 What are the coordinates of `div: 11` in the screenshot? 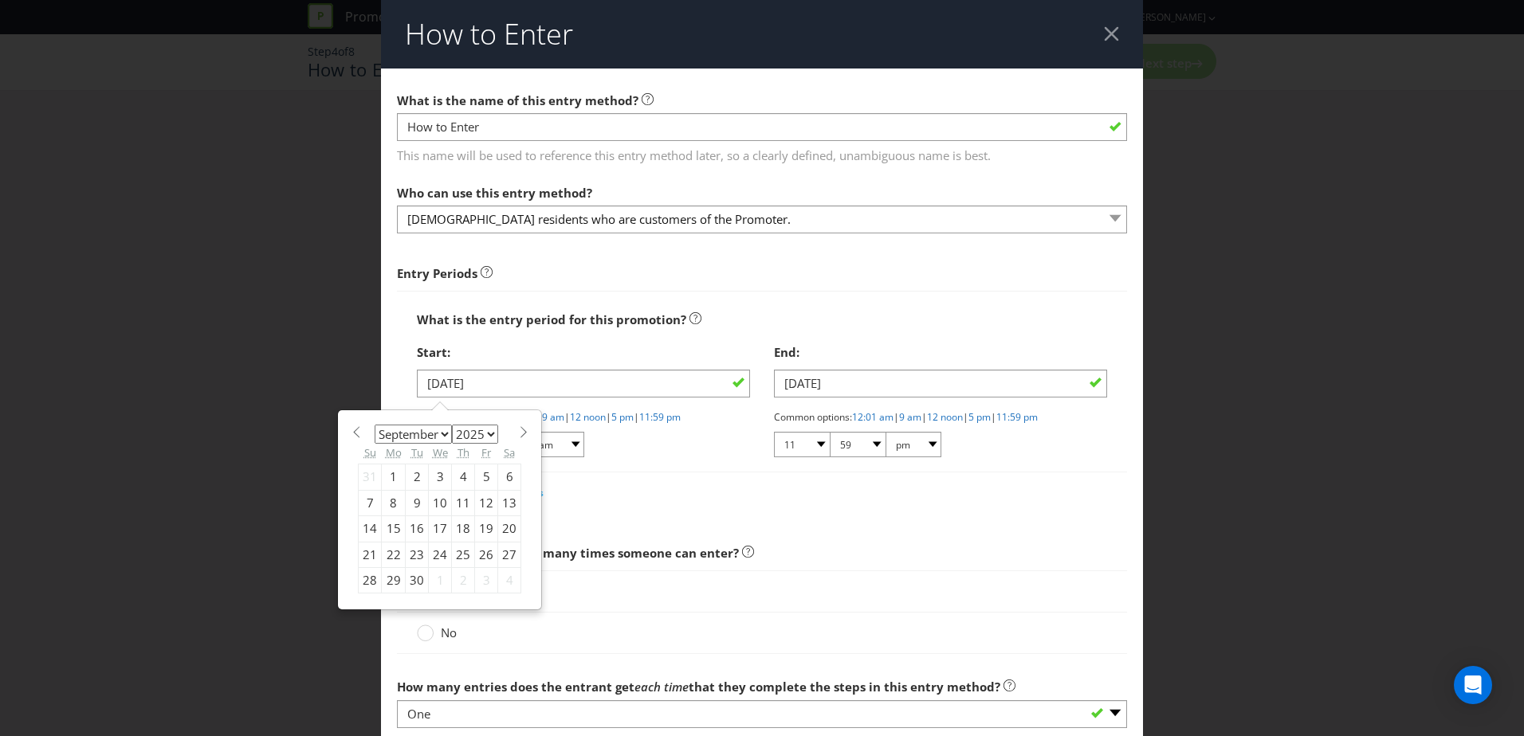 It's located at (463, 503).